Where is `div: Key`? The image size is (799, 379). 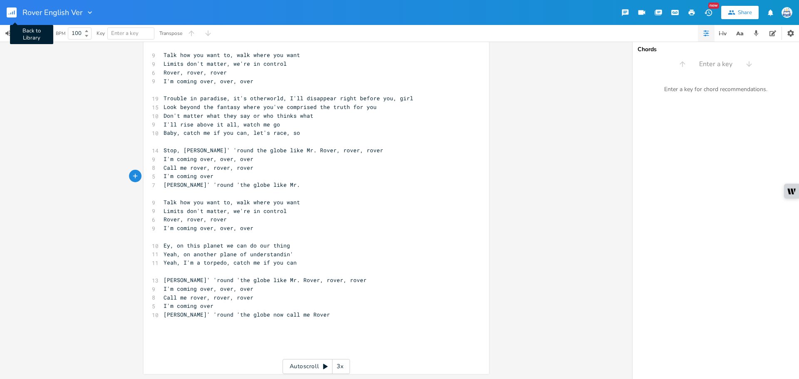 div: Key is located at coordinates (101, 33).